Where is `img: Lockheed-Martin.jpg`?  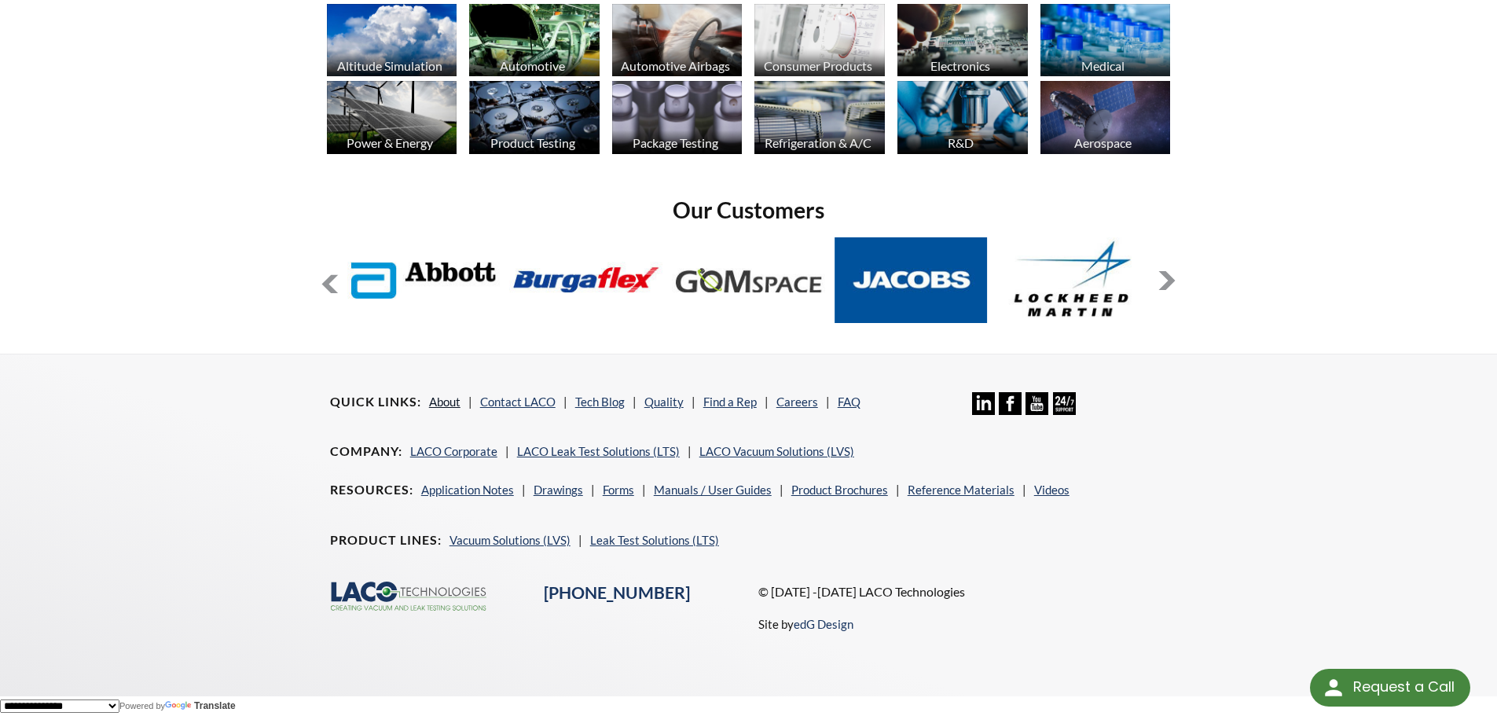
img: Lockheed-Martin.jpg is located at coordinates (1073, 280).